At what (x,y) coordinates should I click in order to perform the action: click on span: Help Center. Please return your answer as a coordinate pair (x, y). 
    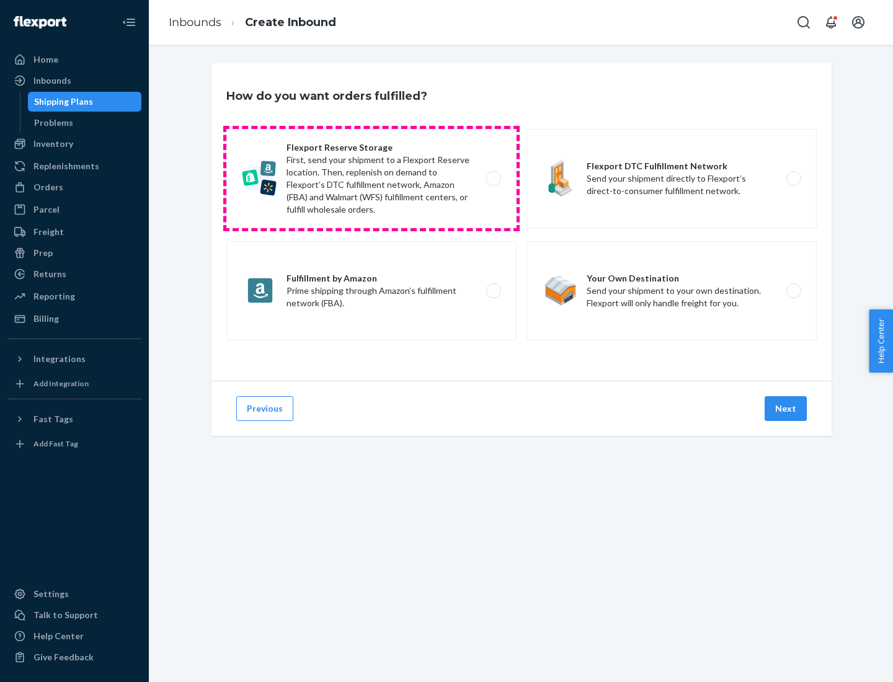
    Looking at the image, I should click on (881, 341).